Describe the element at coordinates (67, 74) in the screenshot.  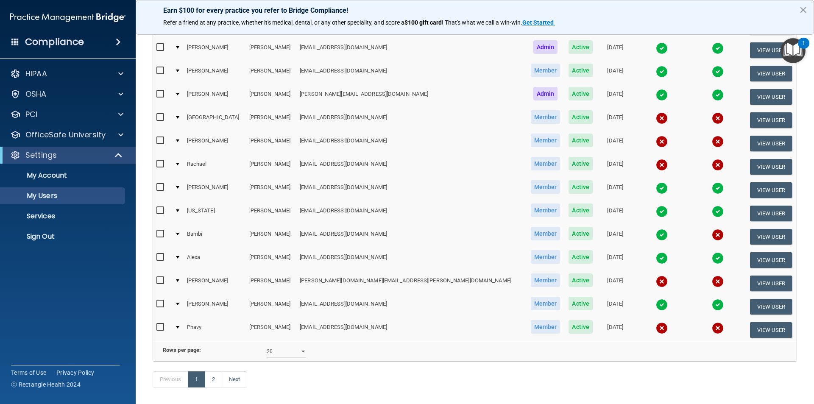
I see `a: HIPAA` at that location.